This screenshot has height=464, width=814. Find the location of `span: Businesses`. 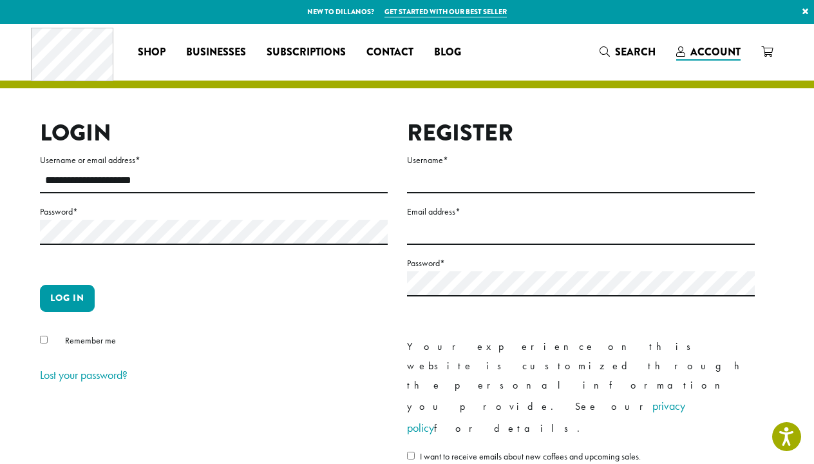

span: Businesses is located at coordinates (216, 52).